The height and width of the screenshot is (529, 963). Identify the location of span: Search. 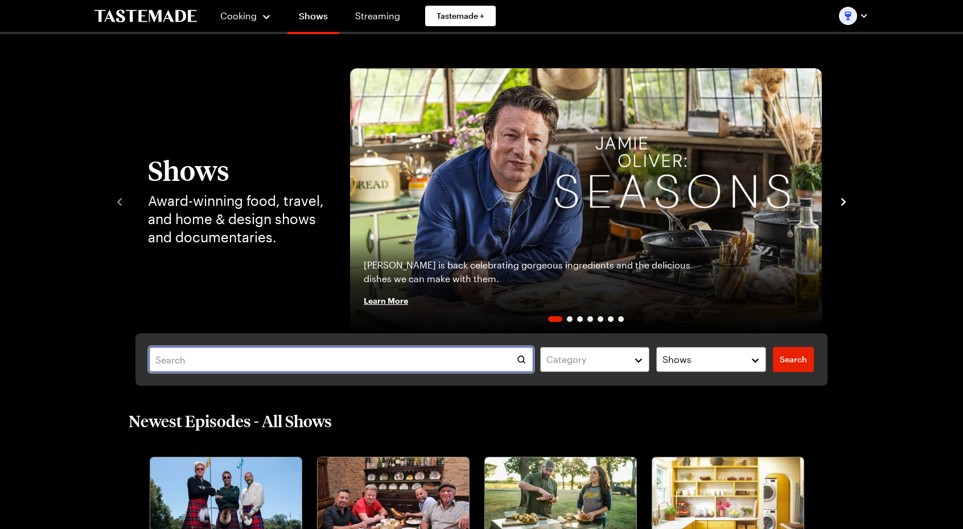
(794, 360).